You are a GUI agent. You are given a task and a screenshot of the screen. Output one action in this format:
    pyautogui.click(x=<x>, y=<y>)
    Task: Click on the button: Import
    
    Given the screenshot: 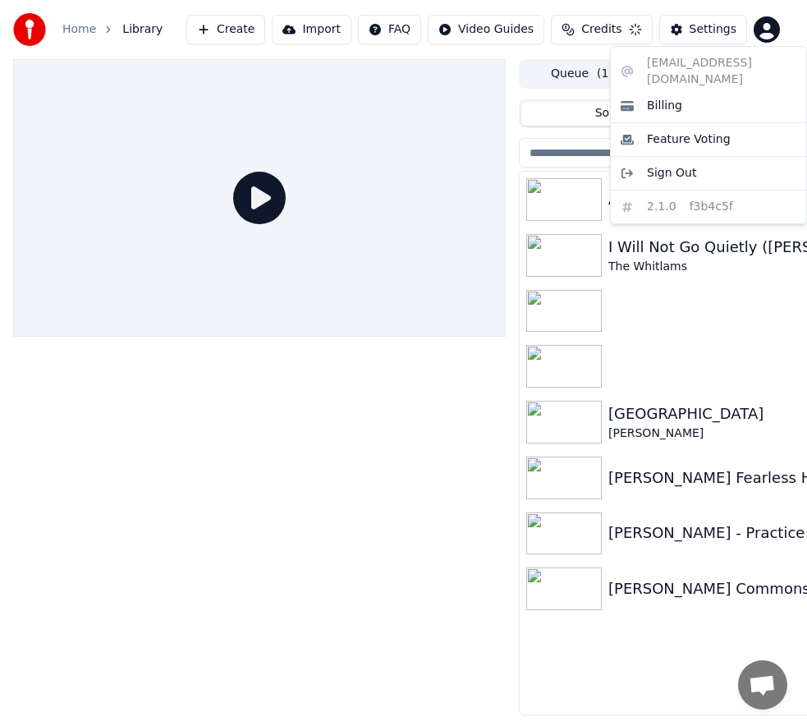 What is the action you would take?
    pyautogui.click(x=311, y=30)
    